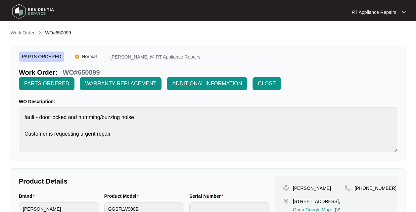  Describe the element at coordinates (23, 33) in the screenshot. I see `a: Work Order` at that location.